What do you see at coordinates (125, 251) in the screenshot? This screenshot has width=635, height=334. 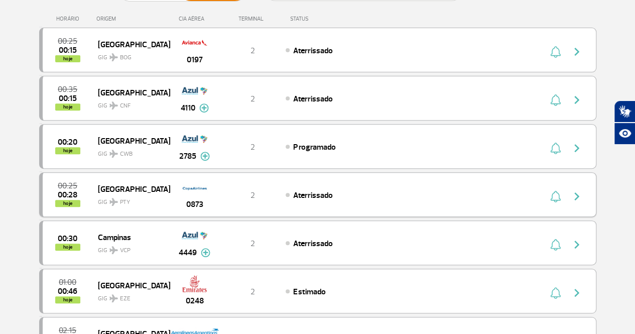 I see `span: VCP` at bounding box center [125, 251].